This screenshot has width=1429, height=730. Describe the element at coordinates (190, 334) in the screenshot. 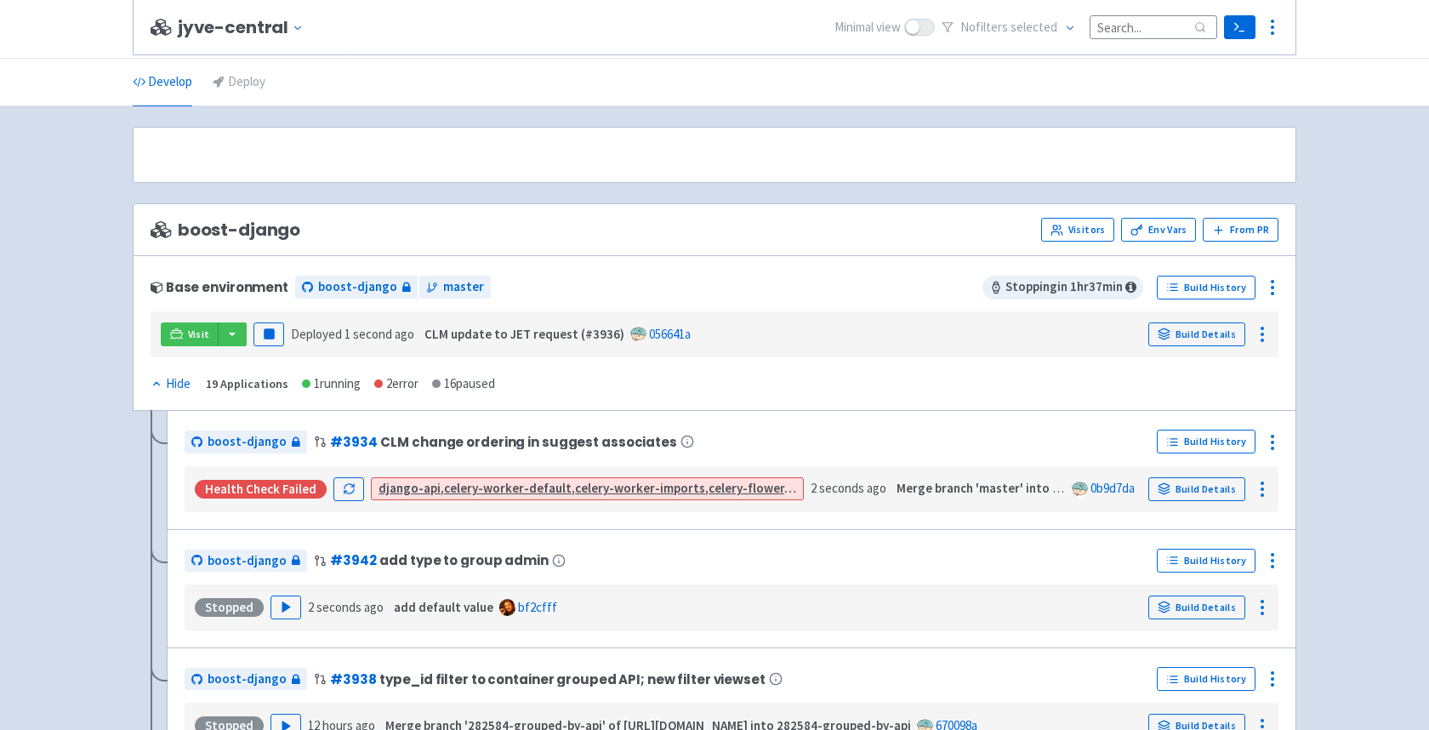

I see `a: Visit` at that location.